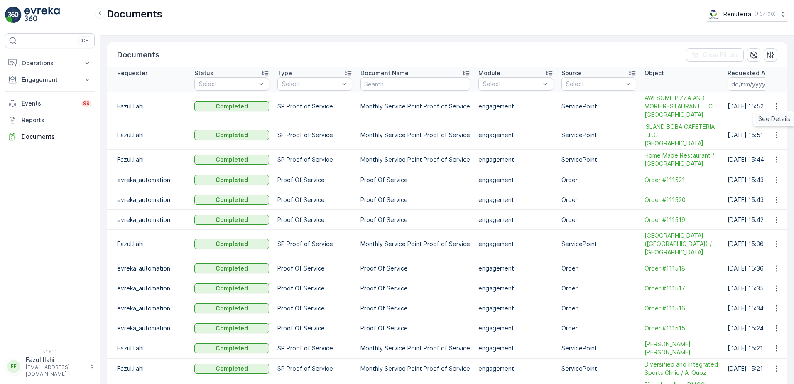 The width and height of the screenshot is (794, 384). Describe the element at coordinates (737, 14) in the screenshot. I see `p: Renuterra` at that location.